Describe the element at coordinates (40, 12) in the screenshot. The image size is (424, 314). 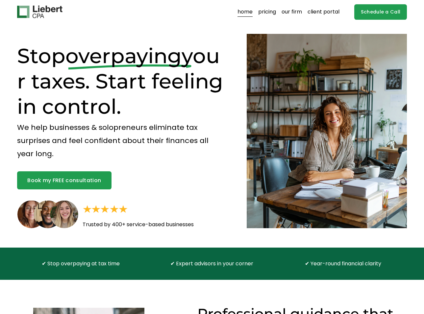
I see `img: Liebert CPA` at that location.